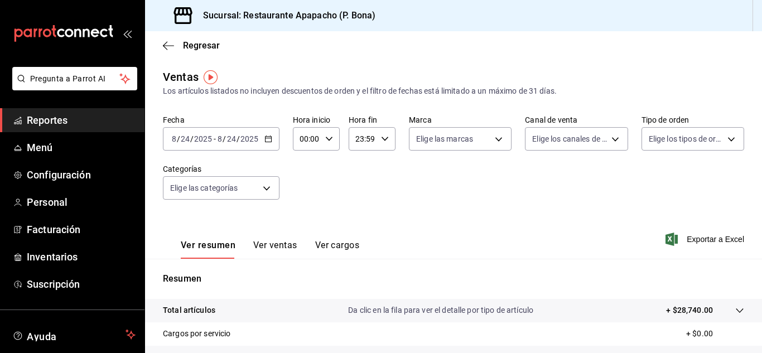 This screenshot has height=353, width=762. I want to click on p: Cargos por servicio, so click(197, 334).